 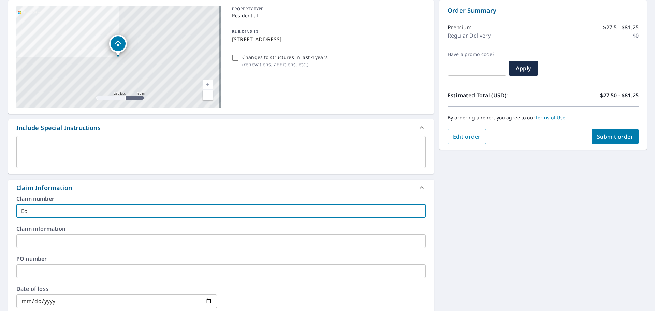 I want to click on label: Date of loss, so click(x=117, y=288).